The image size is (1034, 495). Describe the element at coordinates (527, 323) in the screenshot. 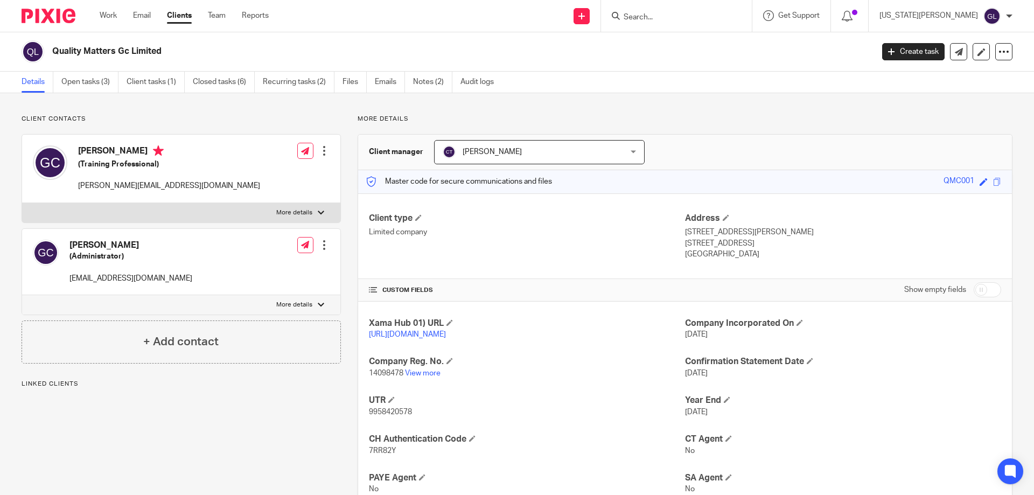

I see `h4: Xama Hub 01) URL` at that location.